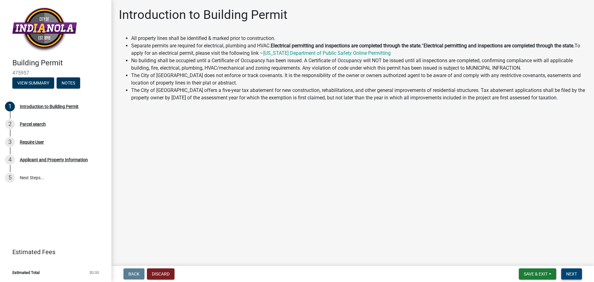 The image size is (594, 282). Describe the element at coordinates (359, 38) in the screenshot. I see `li: All property lines shall be identified & marked prior to construction.` at that location.